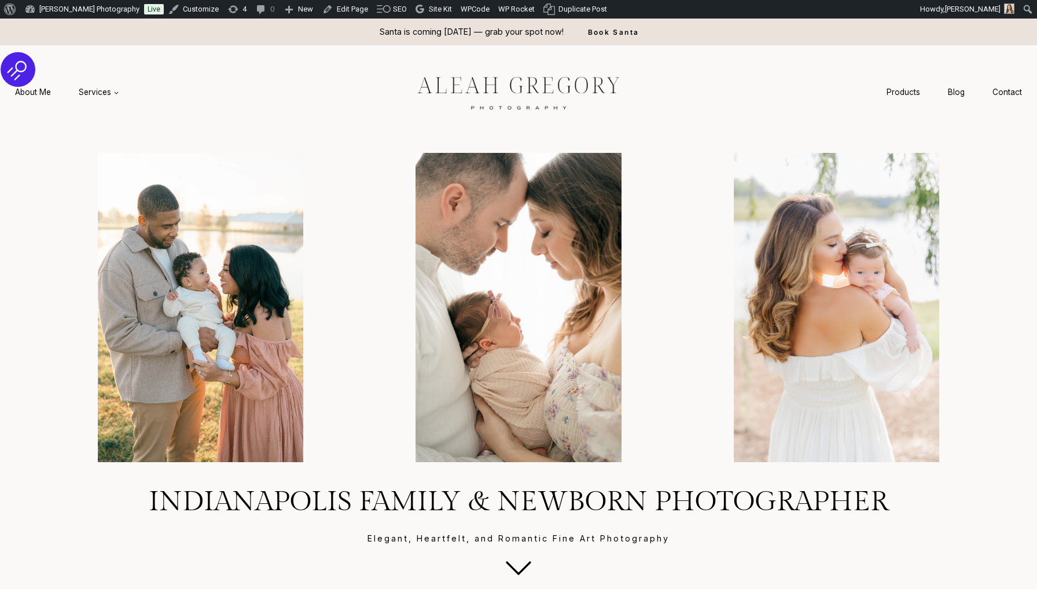  Describe the element at coordinates (67, 92) in the screenshot. I see `nav: Primary Navigation` at that location.